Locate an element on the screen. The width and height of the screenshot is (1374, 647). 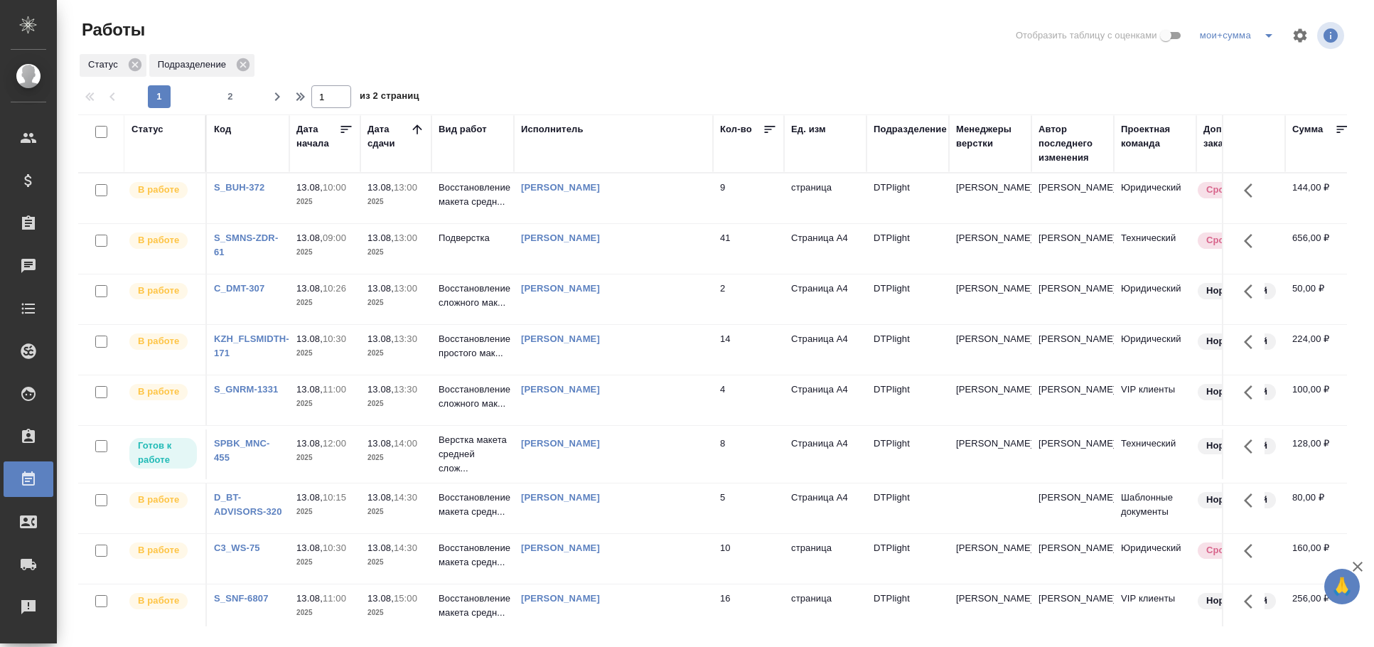
p: 09:00 is located at coordinates (334, 237).